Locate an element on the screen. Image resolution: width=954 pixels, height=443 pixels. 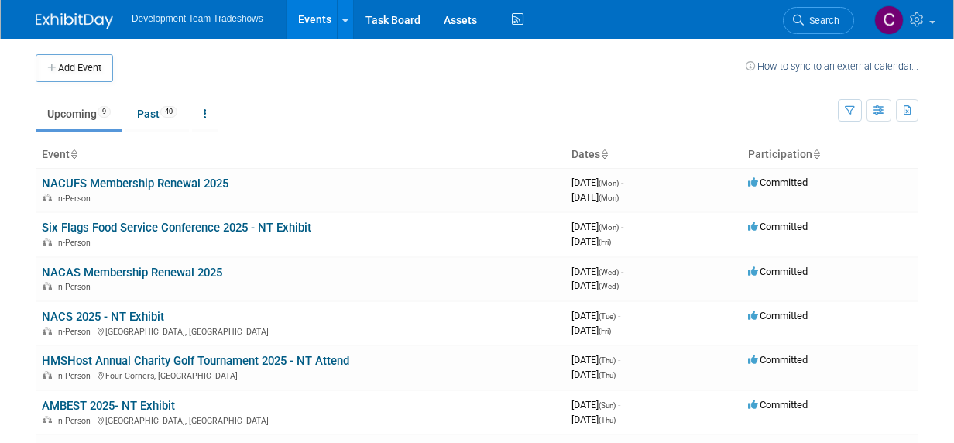
span: (Tue) is located at coordinates (607, 316).